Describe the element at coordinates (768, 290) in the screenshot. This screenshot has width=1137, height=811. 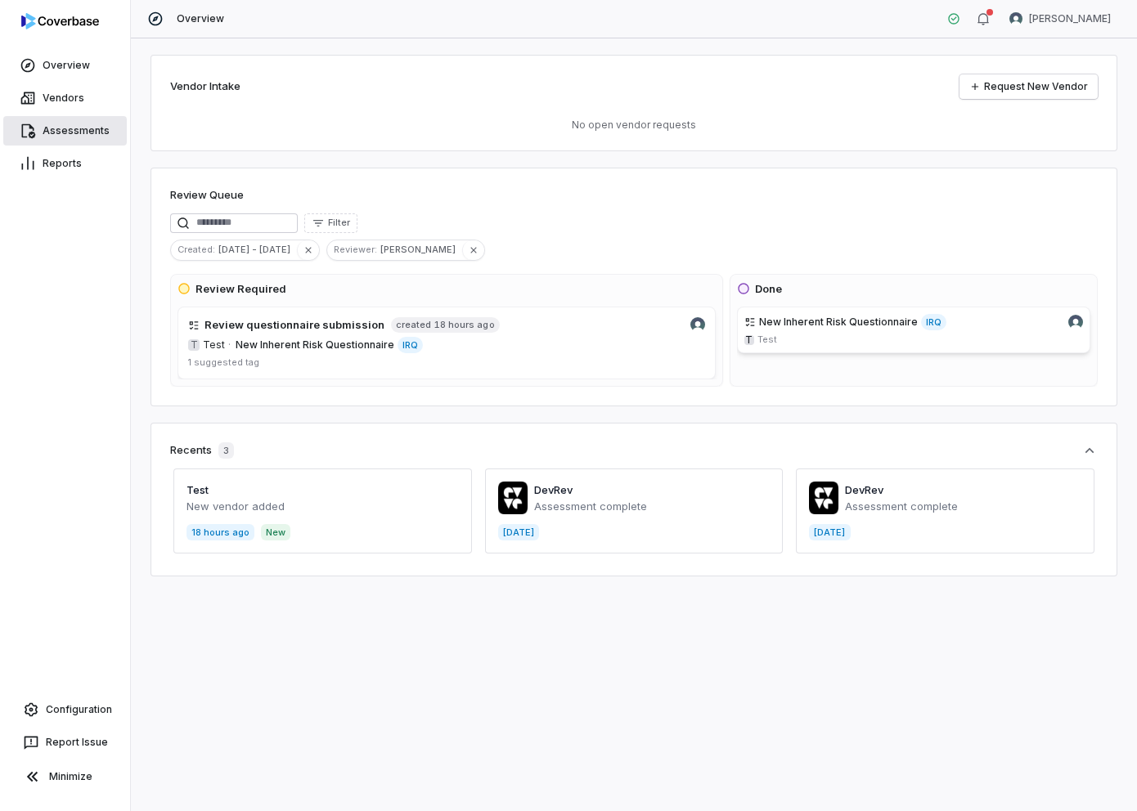
I see `h3: Done` at that location.